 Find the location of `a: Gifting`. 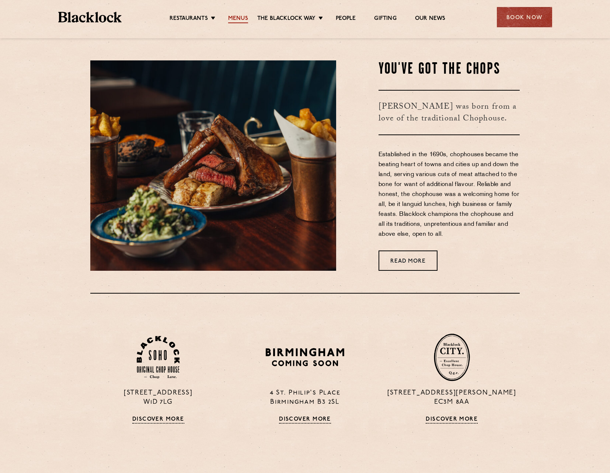

a: Gifting is located at coordinates (385, 19).